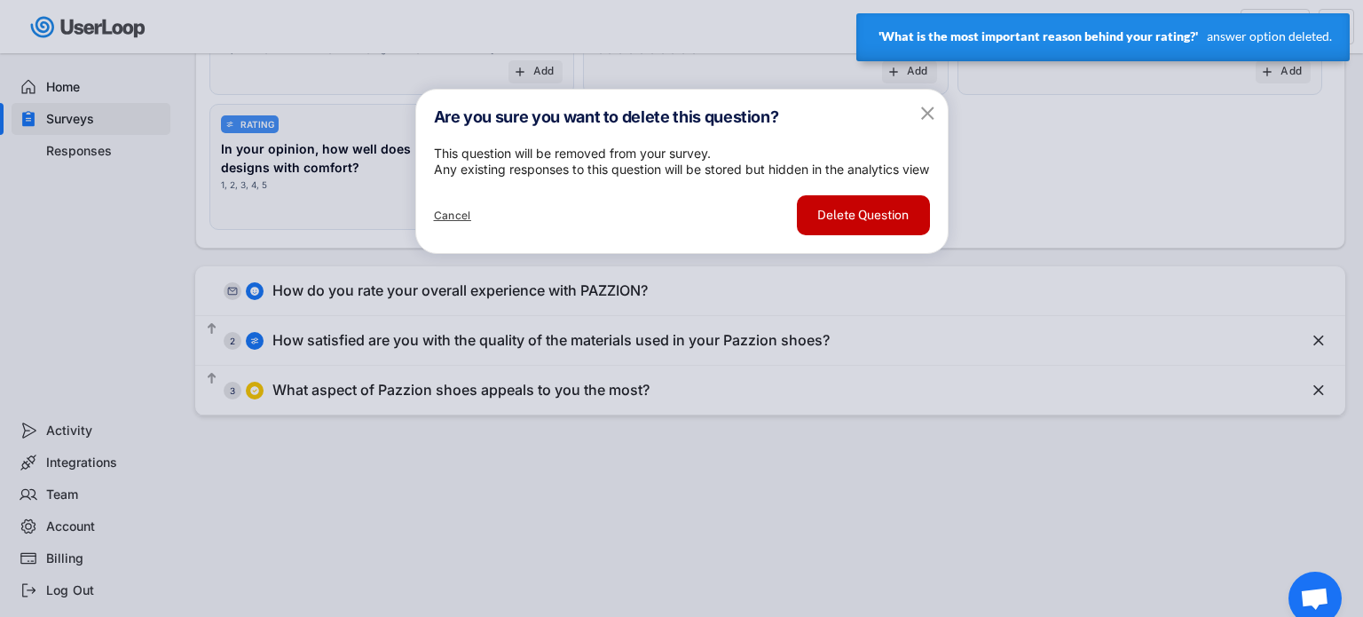 Image resolution: width=1363 pixels, height=617 pixels. What do you see at coordinates (453, 216) in the screenshot?
I see `div: Cancel` at bounding box center [453, 216].